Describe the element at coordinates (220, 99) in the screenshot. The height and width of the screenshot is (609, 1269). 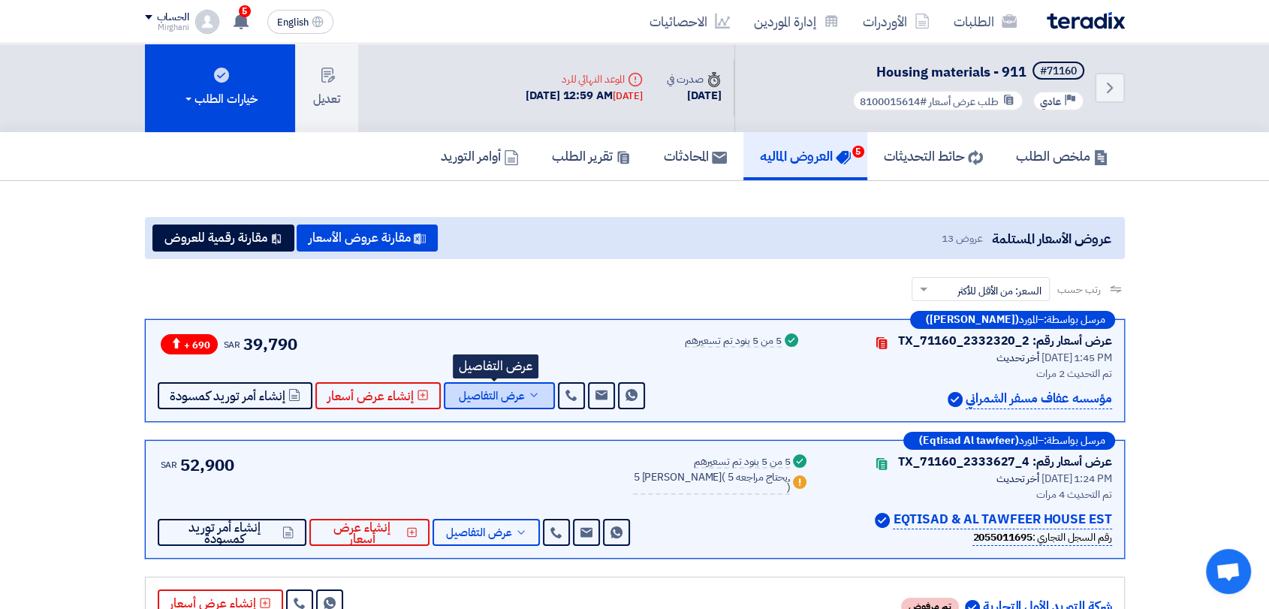
I see `div: خيارات الطلب` at that location.